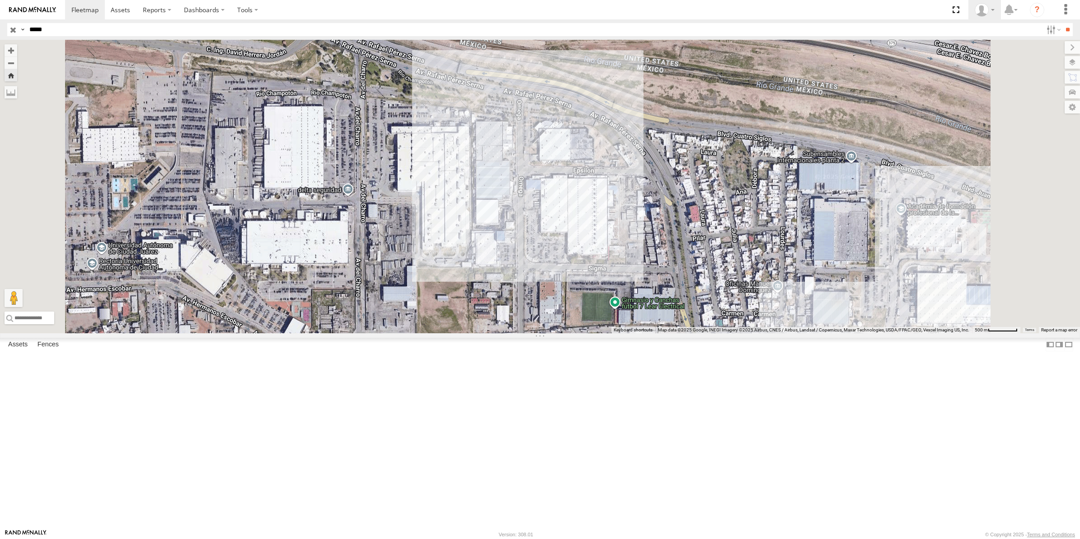  I want to click on label: Measure, so click(11, 92).